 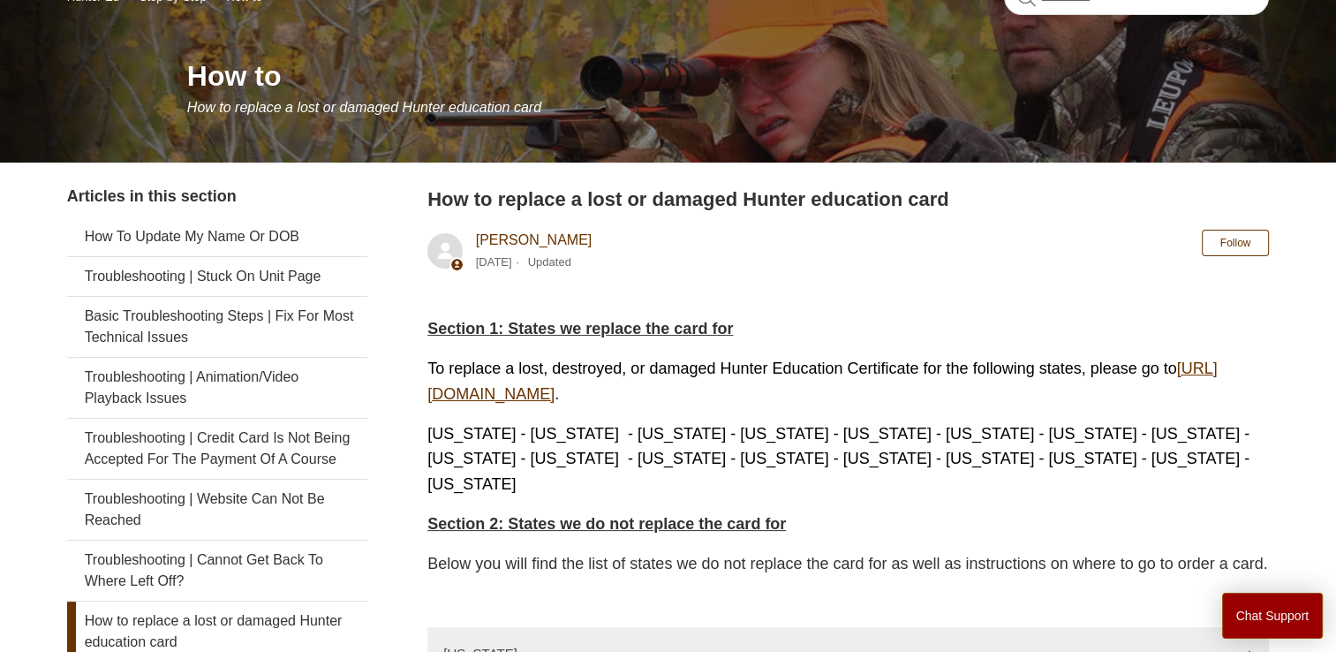 I want to click on a: How To Update My Name Or DOB, so click(x=217, y=237).